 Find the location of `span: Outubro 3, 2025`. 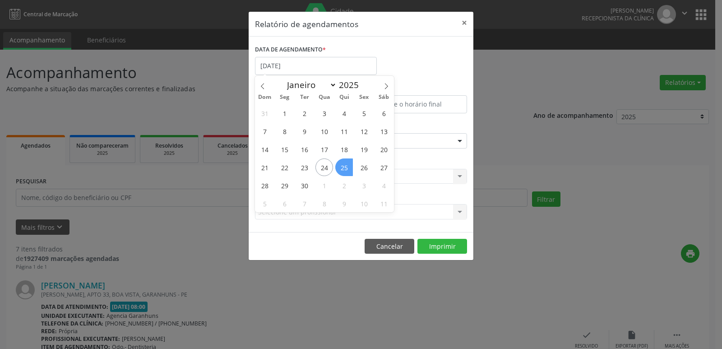

span: Outubro 3, 2025 is located at coordinates (364, 185).